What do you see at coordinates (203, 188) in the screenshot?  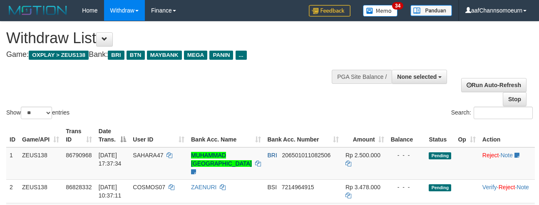 I see `a: ZAENURI` at bounding box center [203, 188].